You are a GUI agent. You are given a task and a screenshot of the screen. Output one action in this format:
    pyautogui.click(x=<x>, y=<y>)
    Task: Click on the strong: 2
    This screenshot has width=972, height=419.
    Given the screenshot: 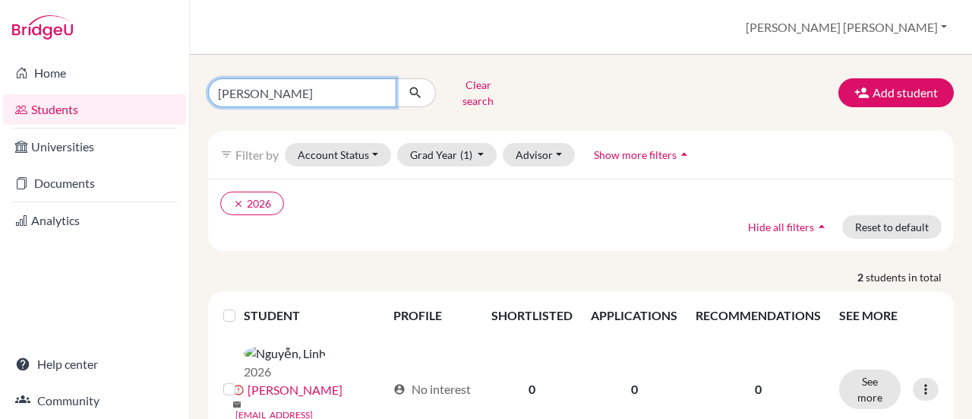 What is the action you would take?
    pyautogui.click(x=862, y=277)
    